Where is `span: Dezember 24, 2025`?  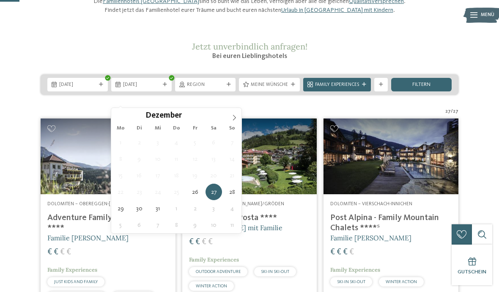
span: Dezember 24, 2025 is located at coordinates (158, 191).